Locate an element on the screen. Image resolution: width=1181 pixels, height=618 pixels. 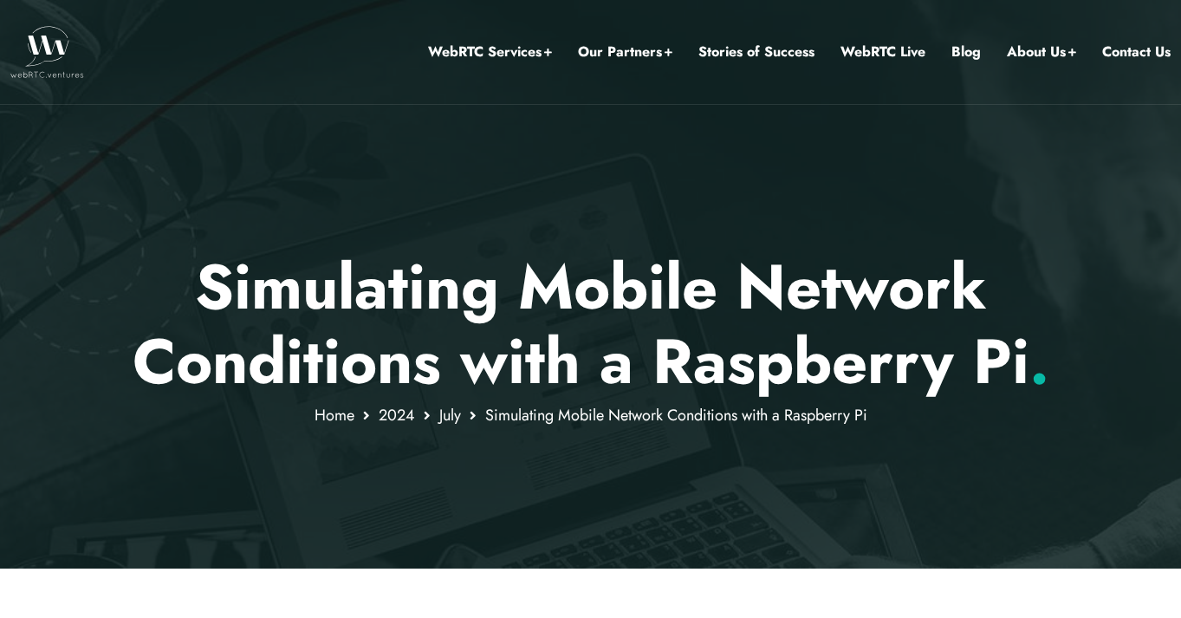
a: July is located at coordinates (450, 415).